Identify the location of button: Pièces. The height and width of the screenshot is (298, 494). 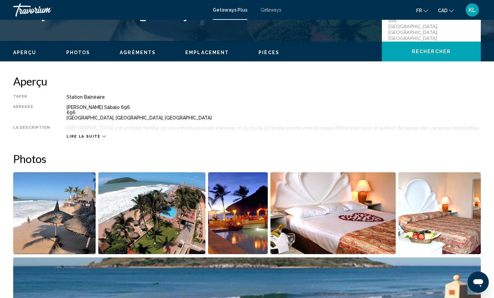
(269, 52).